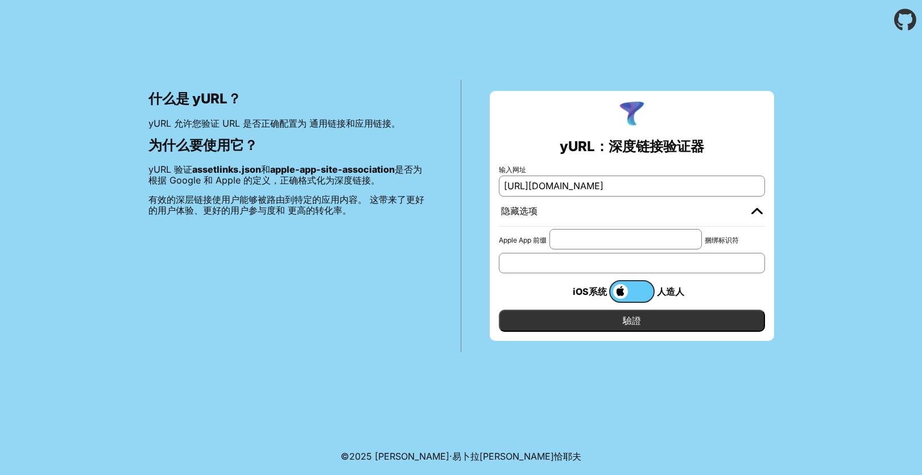 Image resolution: width=922 pixels, height=475 pixels. Describe the element at coordinates (290, 205) in the screenshot. I see `p: 有效的深层链接使用户能够被路由到特定的应用内容。 这带来了更好的用户体验、更好的用户参与度和 更高的转化率。` at that location.